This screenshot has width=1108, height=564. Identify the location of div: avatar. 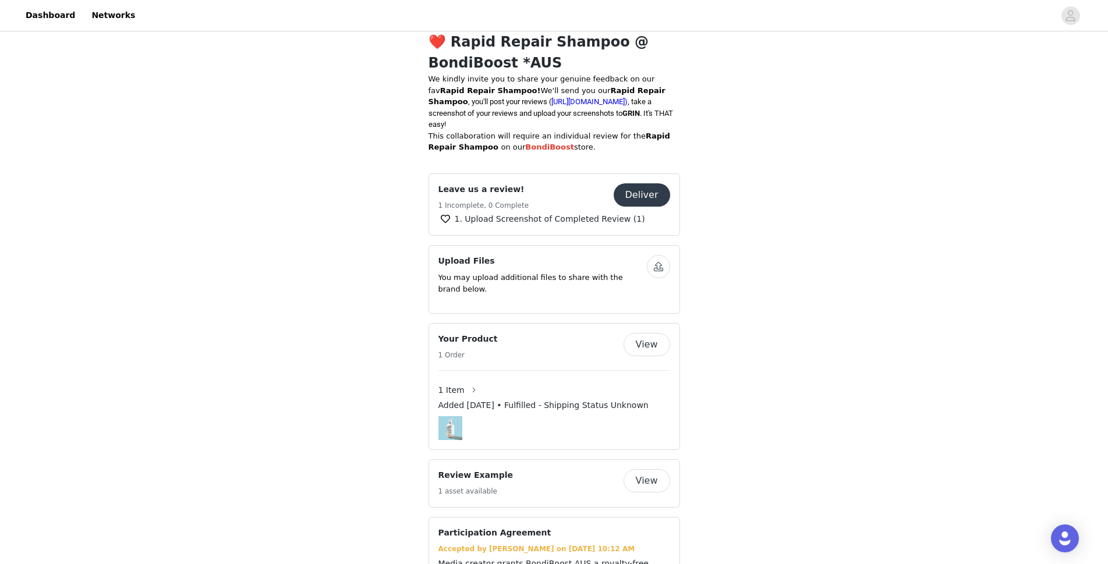
(1070, 16).